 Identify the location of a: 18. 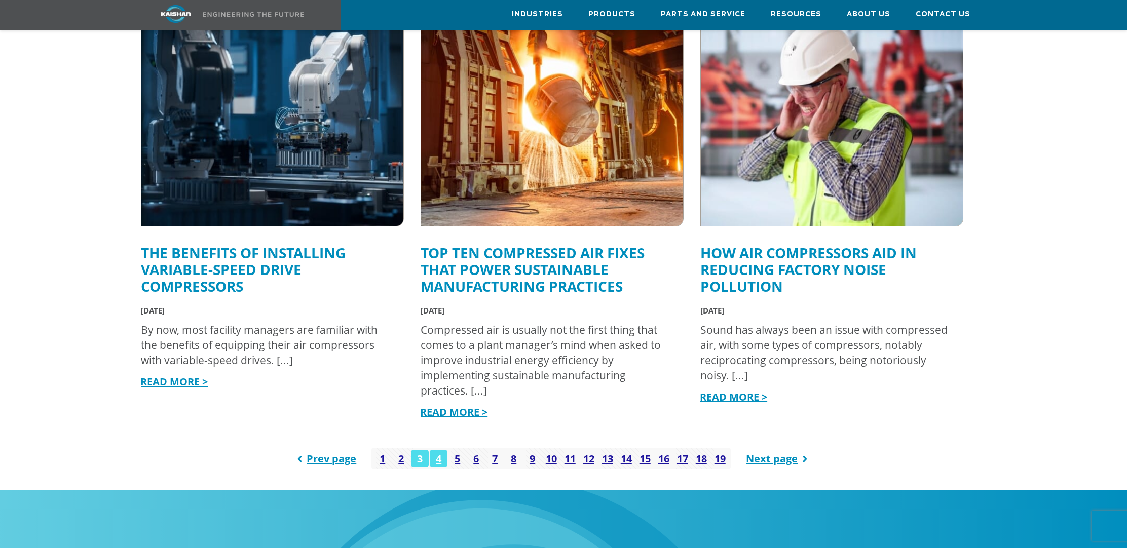
(701, 459).